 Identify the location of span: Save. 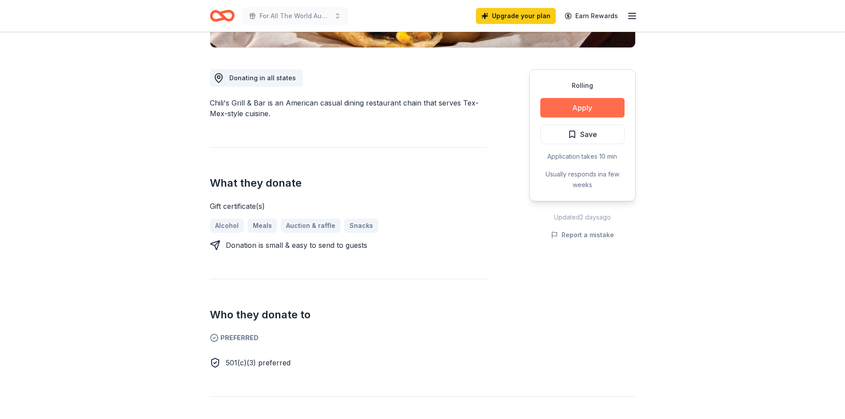
(589, 134).